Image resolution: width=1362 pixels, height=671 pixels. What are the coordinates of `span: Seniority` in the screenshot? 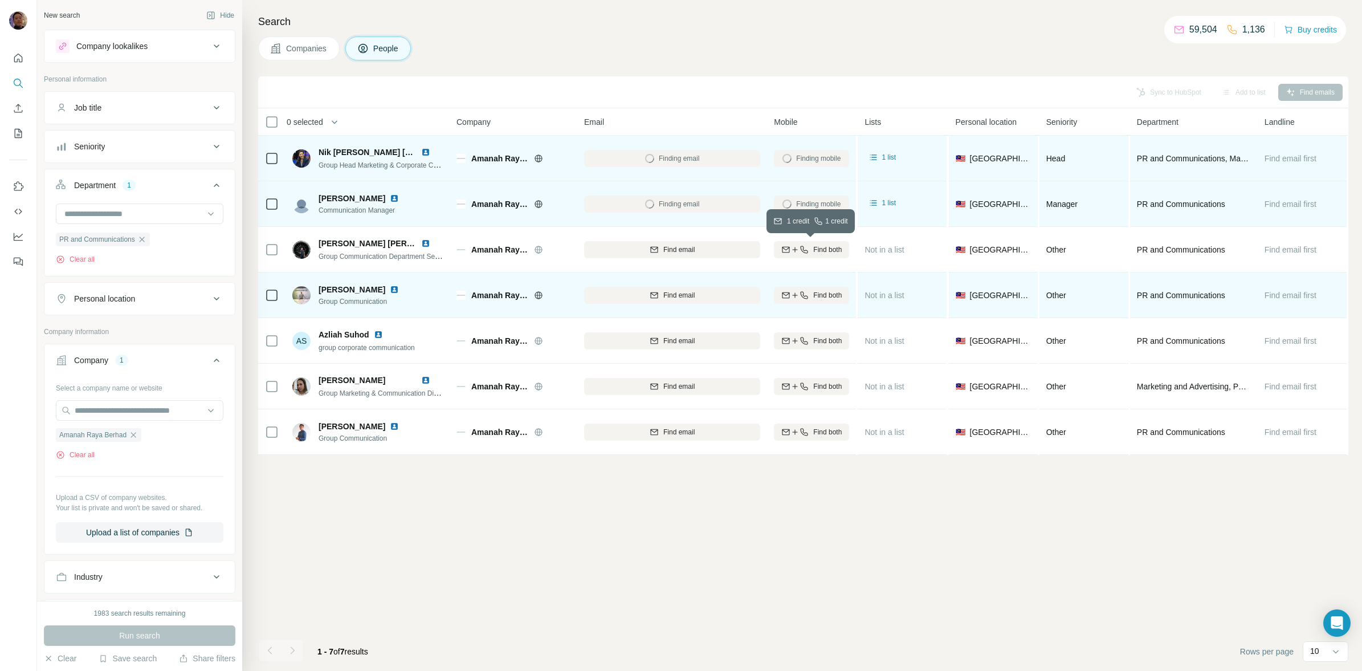 It's located at (1062, 122).